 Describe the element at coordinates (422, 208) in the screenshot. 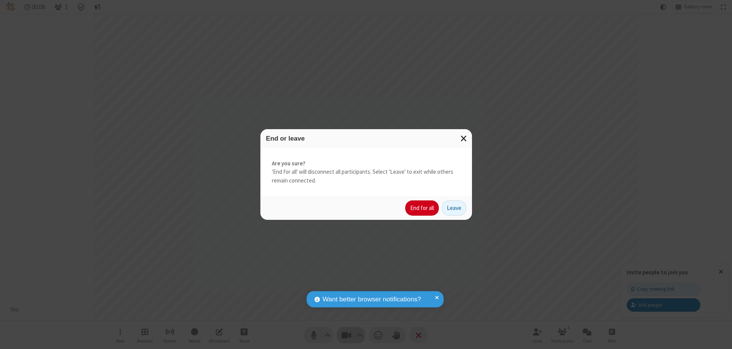

I see `button: End for all` at that location.